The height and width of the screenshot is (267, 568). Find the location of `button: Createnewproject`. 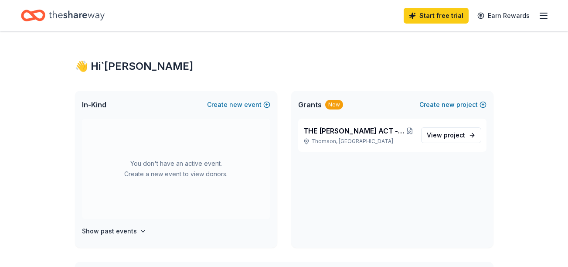

button: Createnewproject is located at coordinates (453, 105).